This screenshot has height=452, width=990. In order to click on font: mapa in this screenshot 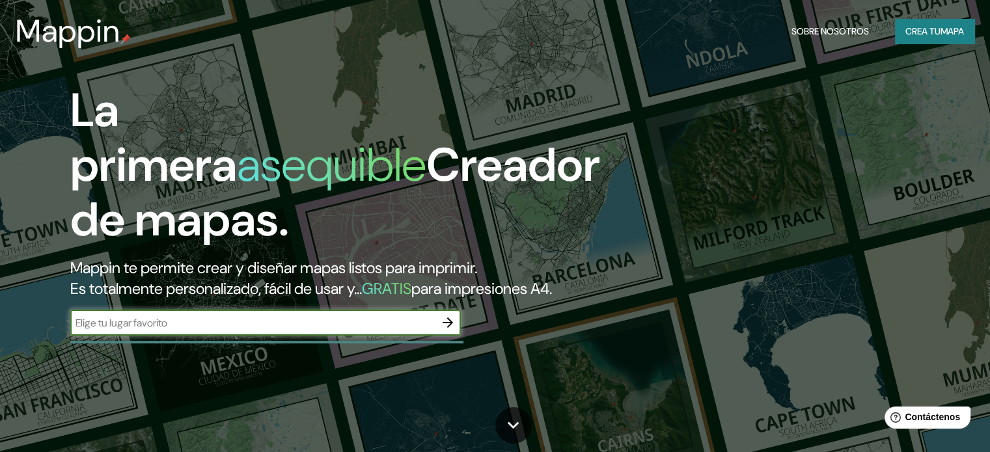, I will do `click(952, 31)`.